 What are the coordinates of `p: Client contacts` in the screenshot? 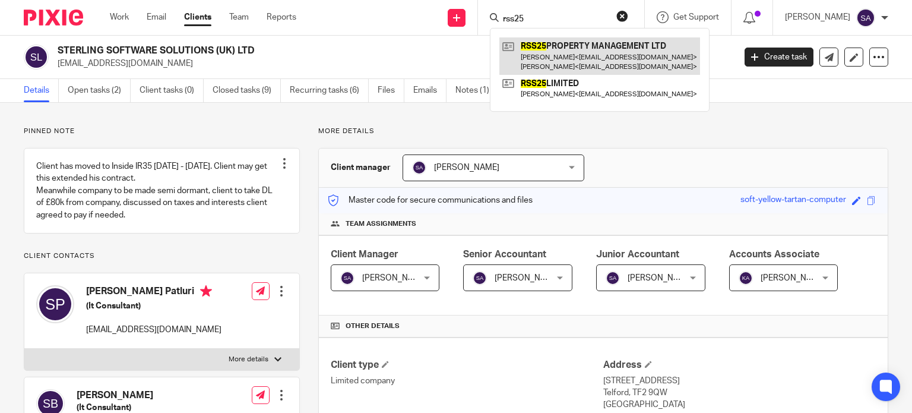 It's located at (162, 256).